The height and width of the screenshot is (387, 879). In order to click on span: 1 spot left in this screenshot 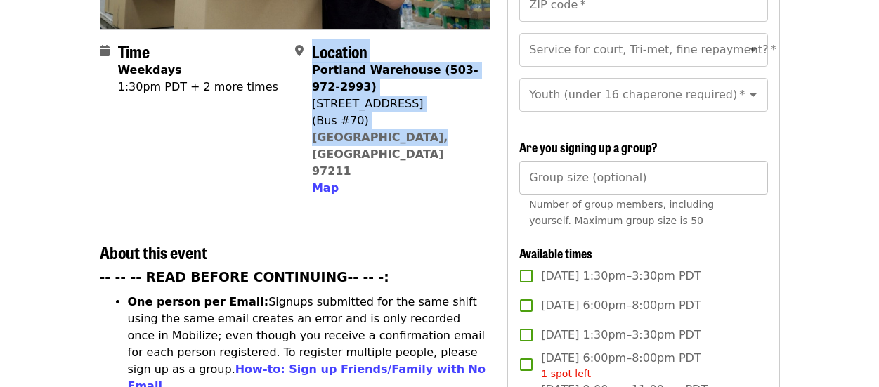, I will do `click(565, 374)`.